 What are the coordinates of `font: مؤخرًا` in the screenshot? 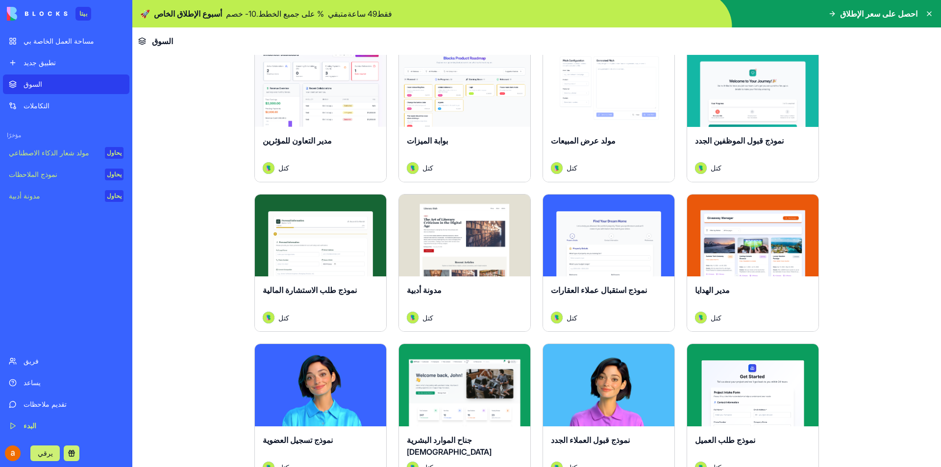 It's located at (14, 135).